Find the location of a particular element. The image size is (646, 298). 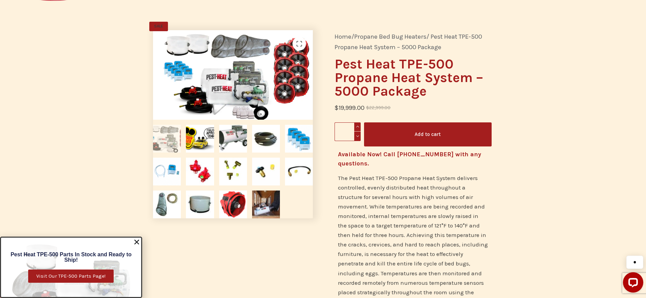

h1: Pest Heat TPE-500 Propane Heat System – 5000 Package is located at coordinates (413, 78).